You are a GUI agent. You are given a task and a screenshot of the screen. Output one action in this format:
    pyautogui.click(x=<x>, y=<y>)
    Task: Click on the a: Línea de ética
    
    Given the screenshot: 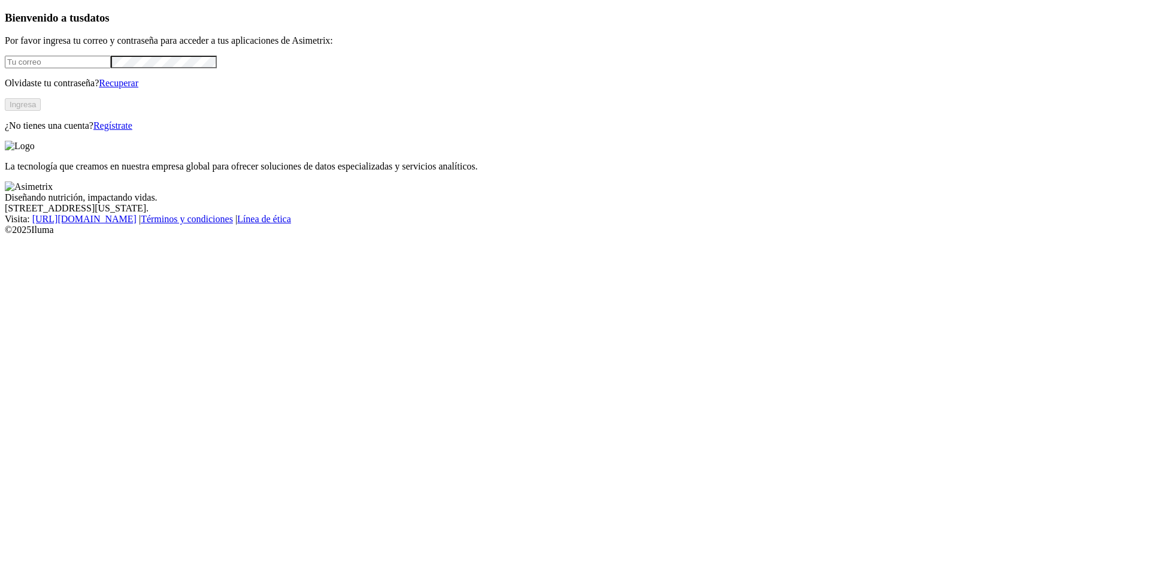 What is the action you would take?
    pyautogui.click(x=264, y=219)
    